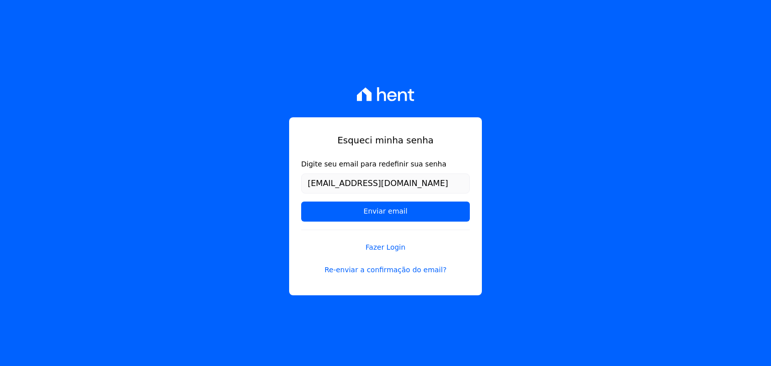 Image resolution: width=771 pixels, height=366 pixels. What do you see at coordinates (385, 140) in the screenshot?
I see `h1: Esqueci minha senha` at bounding box center [385, 140].